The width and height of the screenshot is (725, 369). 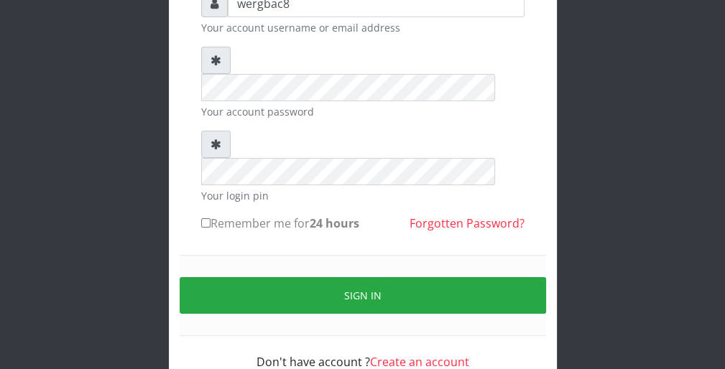 What do you see at coordinates (363, 111) in the screenshot?
I see `small: Your account password` at bounding box center [363, 111].